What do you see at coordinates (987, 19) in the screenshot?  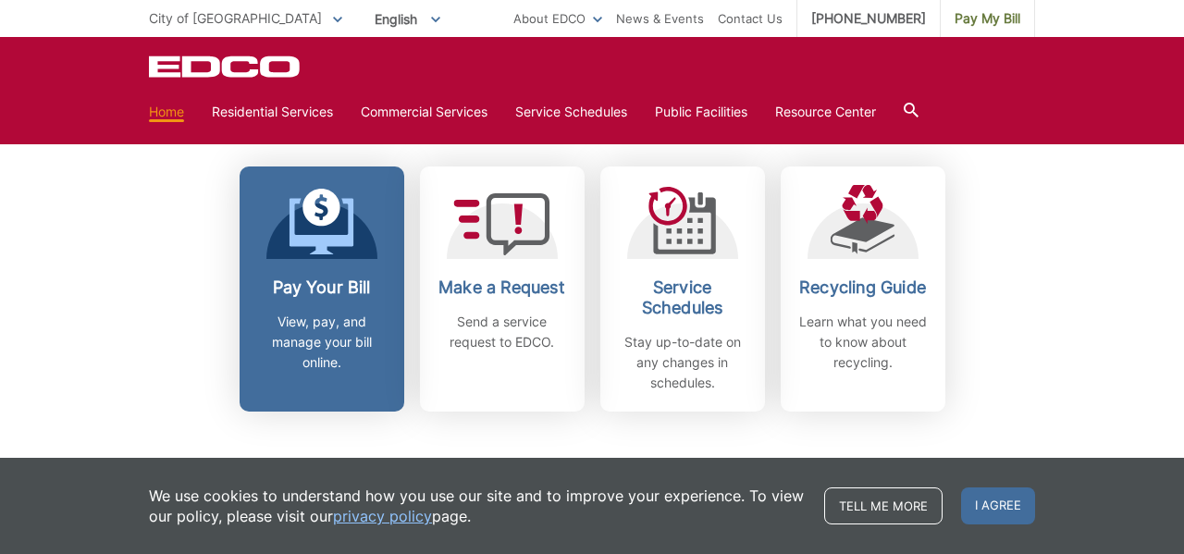 I see `span: Pay My Bill` at bounding box center [987, 19].